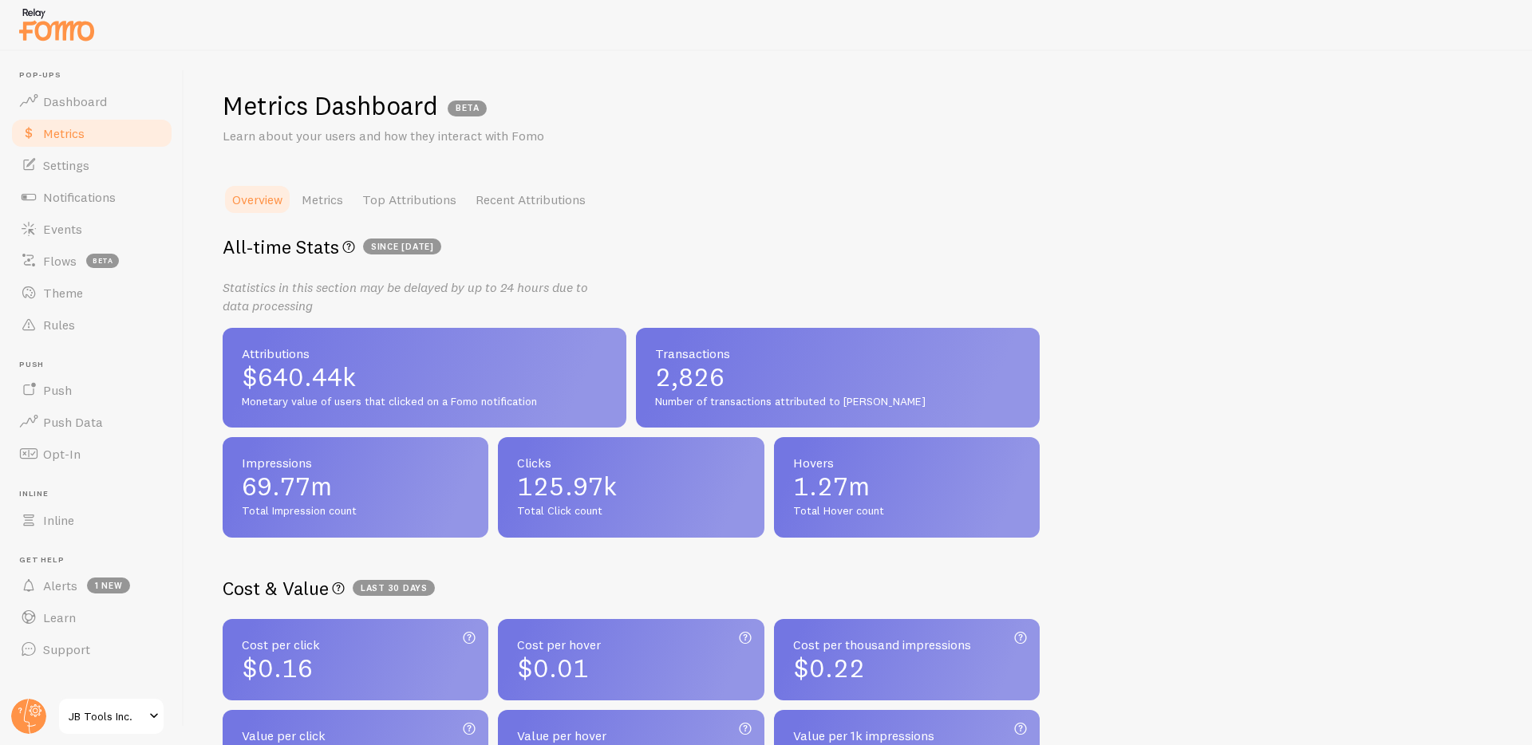 Image resolution: width=1532 pixels, height=745 pixels. Describe the element at coordinates (838, 377) in the screenshot. I see `span: 2,826` at that location.